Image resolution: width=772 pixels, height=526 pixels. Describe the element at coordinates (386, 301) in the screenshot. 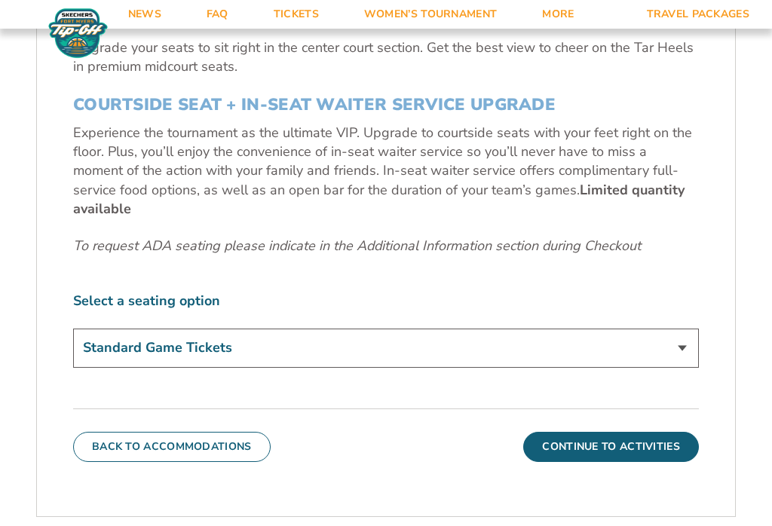

I see `label: Select a seating option` at that location.